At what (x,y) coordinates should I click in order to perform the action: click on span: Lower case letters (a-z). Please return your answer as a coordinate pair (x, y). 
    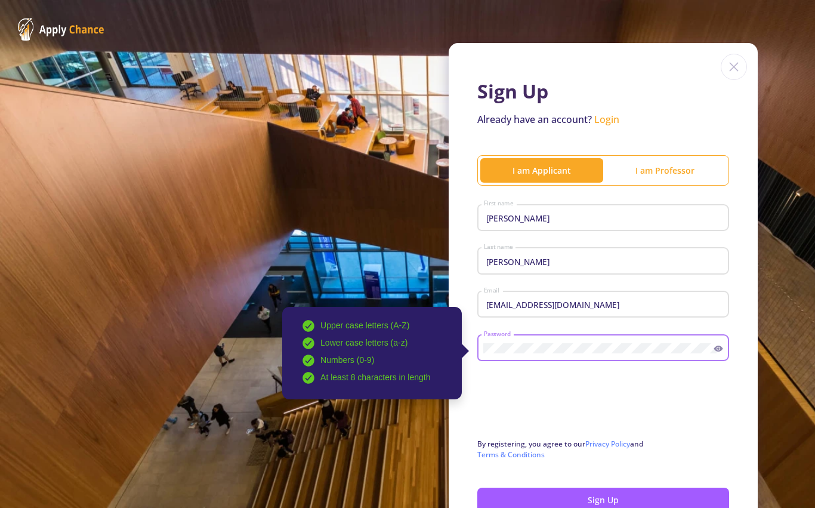
    Looking at the image, I should click on (364, 343).